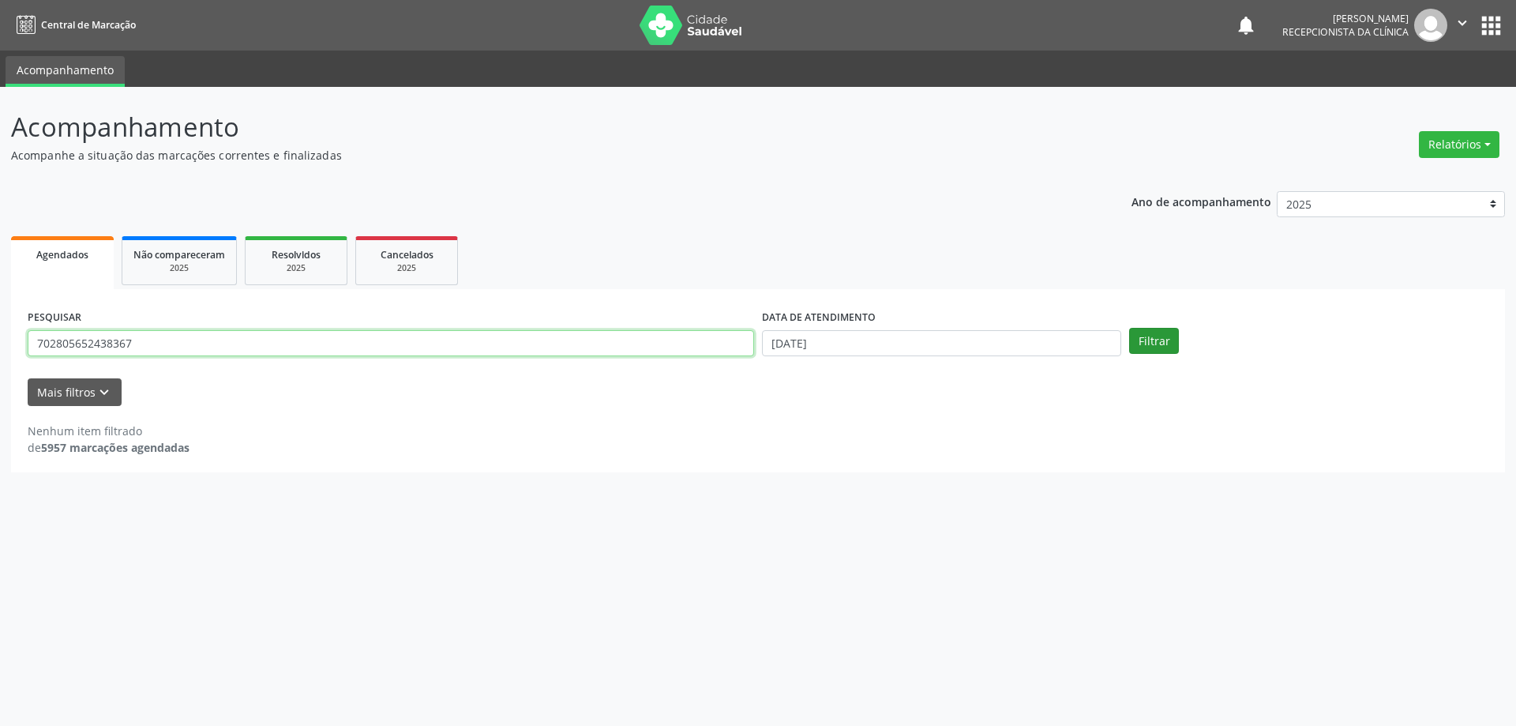 This screenshot has width=1516, height=726. What do you see at coordinates (941, 344) in the screenshot?
I see `input: Selecione um intervalo` at bounding box center [941, 344].